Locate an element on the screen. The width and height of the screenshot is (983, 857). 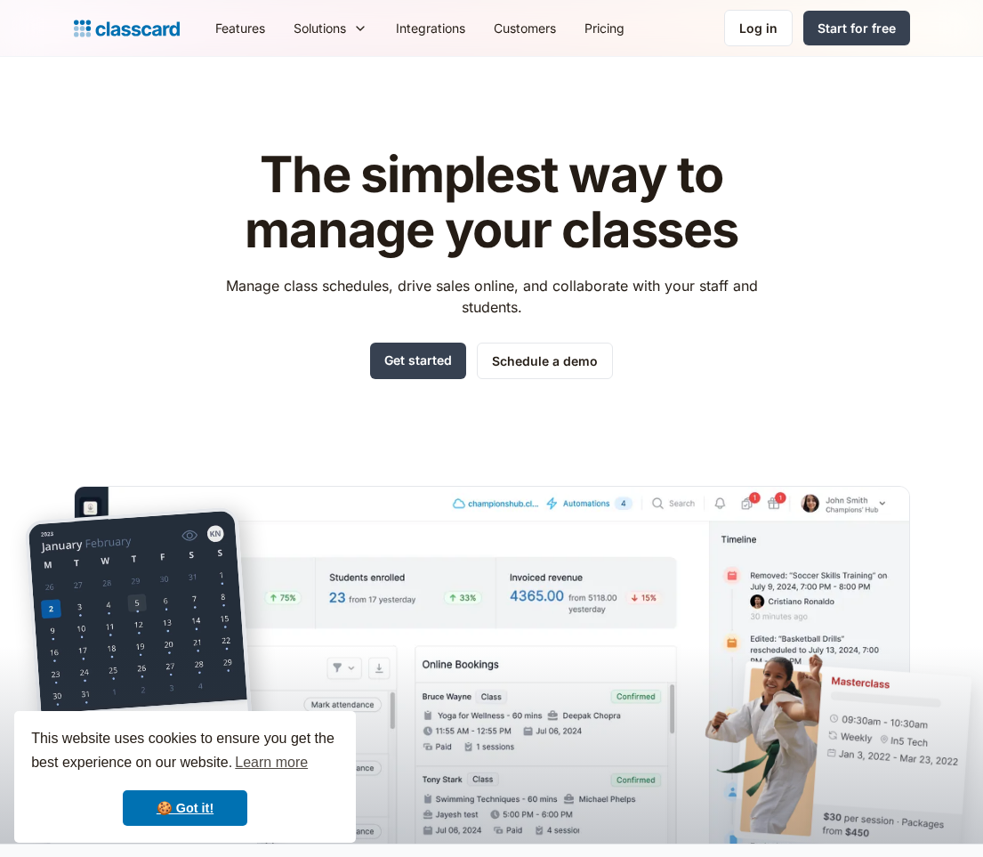
a: Integrations is located at coordinates (431, 28).